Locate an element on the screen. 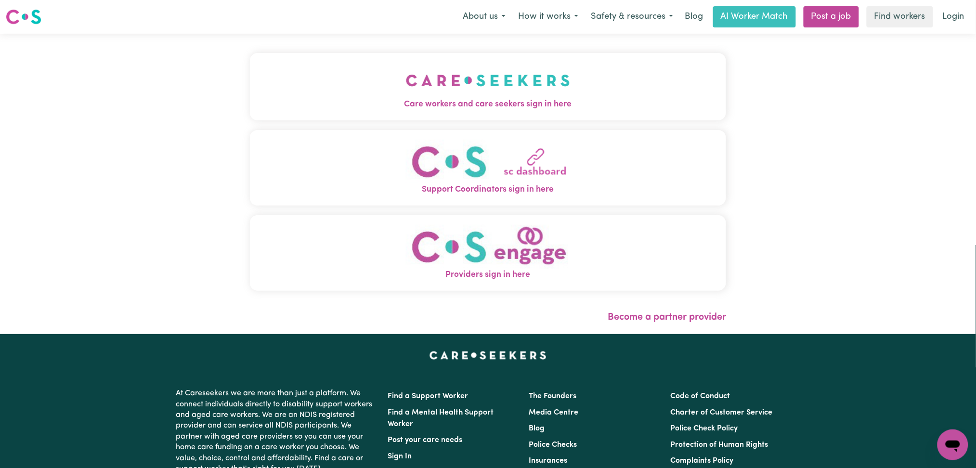  a: Police Checks is located at coordinates (553, 445).